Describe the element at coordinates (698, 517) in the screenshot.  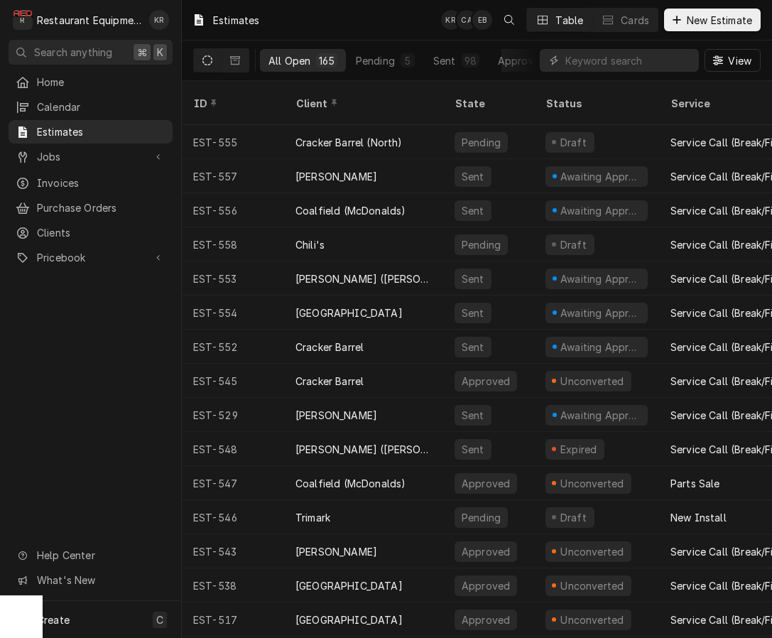
I see `div: New Install` at that location.